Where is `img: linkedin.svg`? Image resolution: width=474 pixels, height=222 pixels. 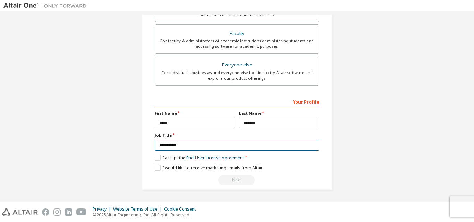 img: linkedin.svg is located at coordinates (68, 212).